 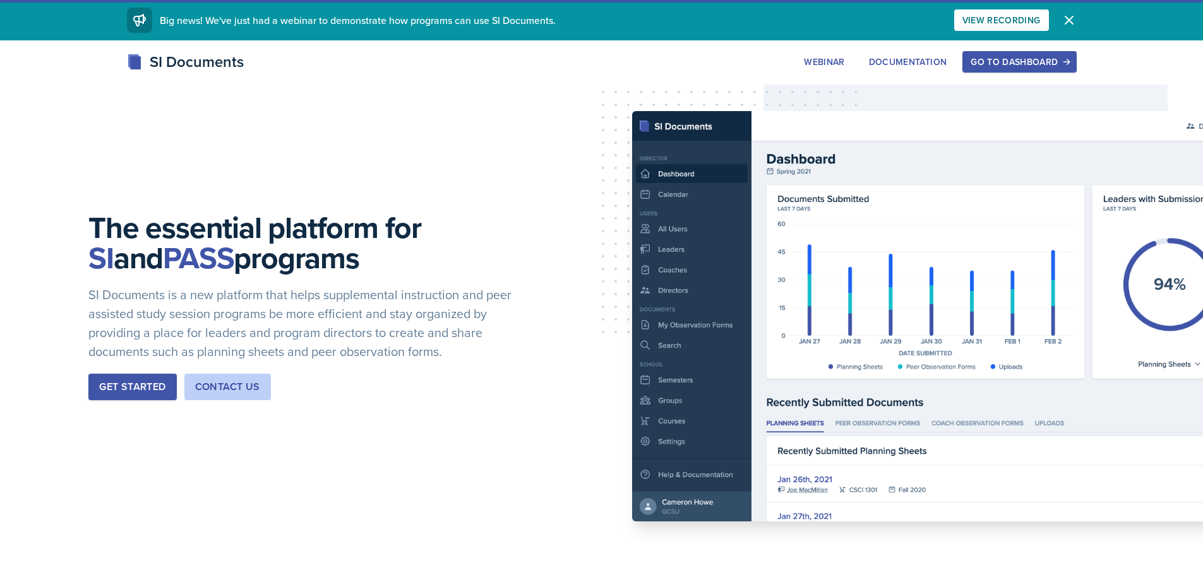 What do you see at coordinates (824, 62) in the screenshot?
I see `button: Webinar` at bounding box center [824, 62].